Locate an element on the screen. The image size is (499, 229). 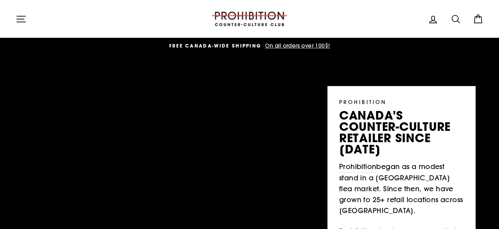
a: Prohibition is located at coordinates (357, 167).